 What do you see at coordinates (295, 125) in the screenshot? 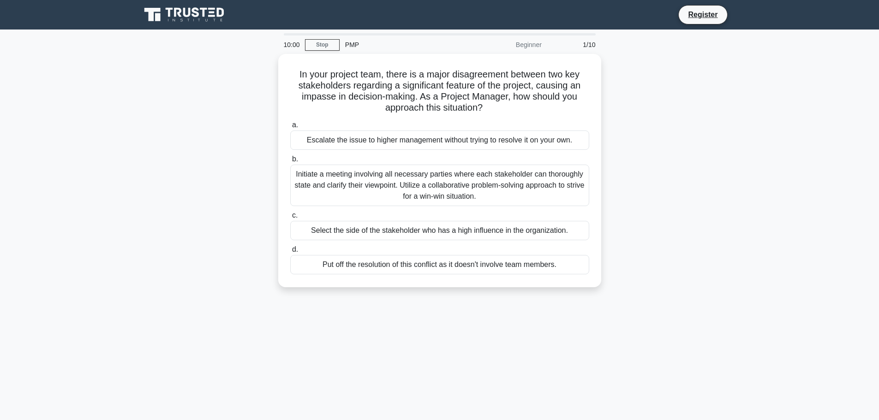
I see `span: a.` at bounding box center [295, 125].